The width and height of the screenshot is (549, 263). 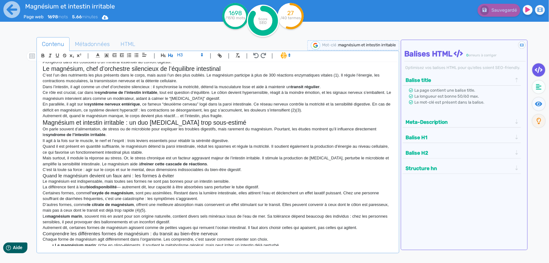 What do you see at coordinates (221, 245) in the screenshot?
I see `li: : riche en oligo-éléments, il soutient le métabolisme général, mais peut irriter un intestin déjà...` at bounding box center [221, 245].